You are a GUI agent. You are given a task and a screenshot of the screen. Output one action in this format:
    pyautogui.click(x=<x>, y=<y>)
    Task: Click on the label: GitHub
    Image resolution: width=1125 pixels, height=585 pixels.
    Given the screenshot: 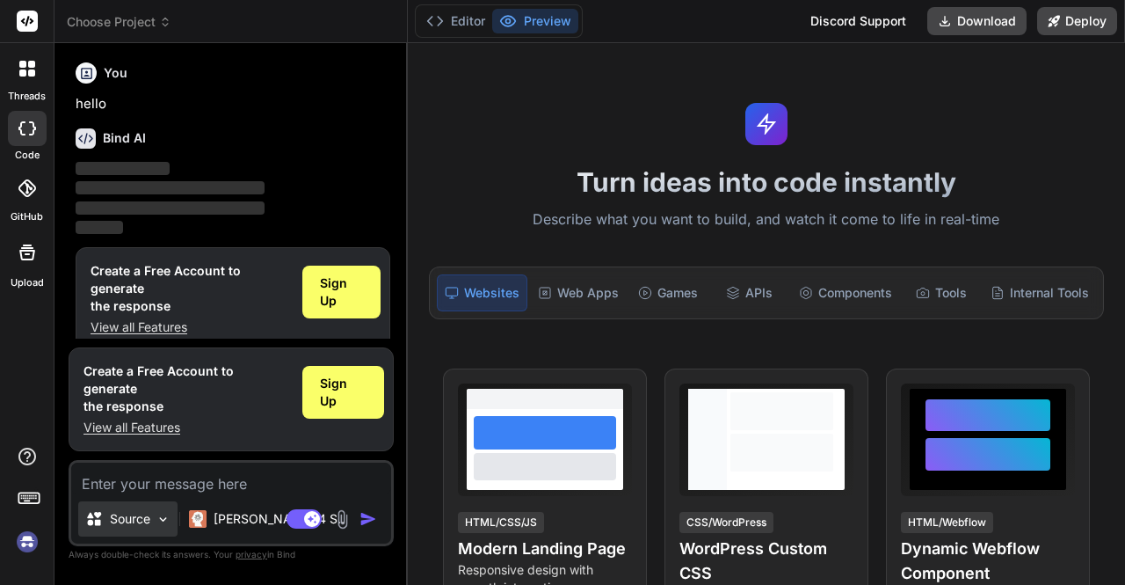 What is the action you would take?
    pyautogui.click(x=26, y=216)
    